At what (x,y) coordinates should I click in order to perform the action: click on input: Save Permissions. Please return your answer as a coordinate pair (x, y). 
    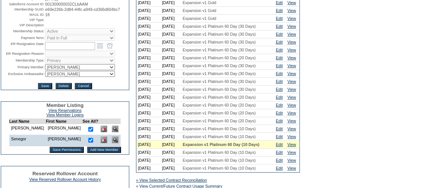
    Looking at the image, I should click on (66, 150).